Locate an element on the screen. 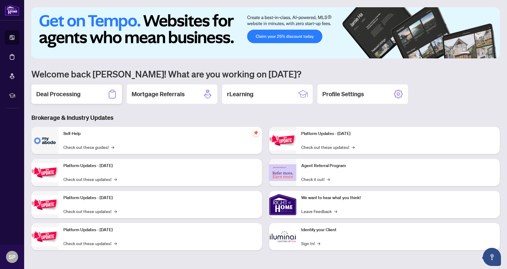  img: Platform Updates - June 23, 2025 is located at coordinates (283, 140).